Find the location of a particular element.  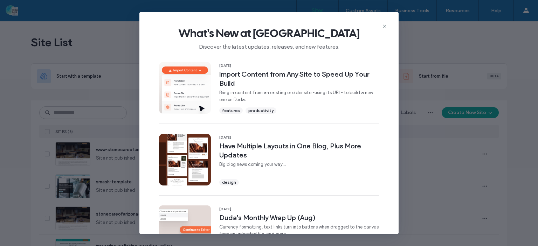

span: Have Multiple Layouts in One Blog, Plus More Updates is located at coordinates (299, 151).